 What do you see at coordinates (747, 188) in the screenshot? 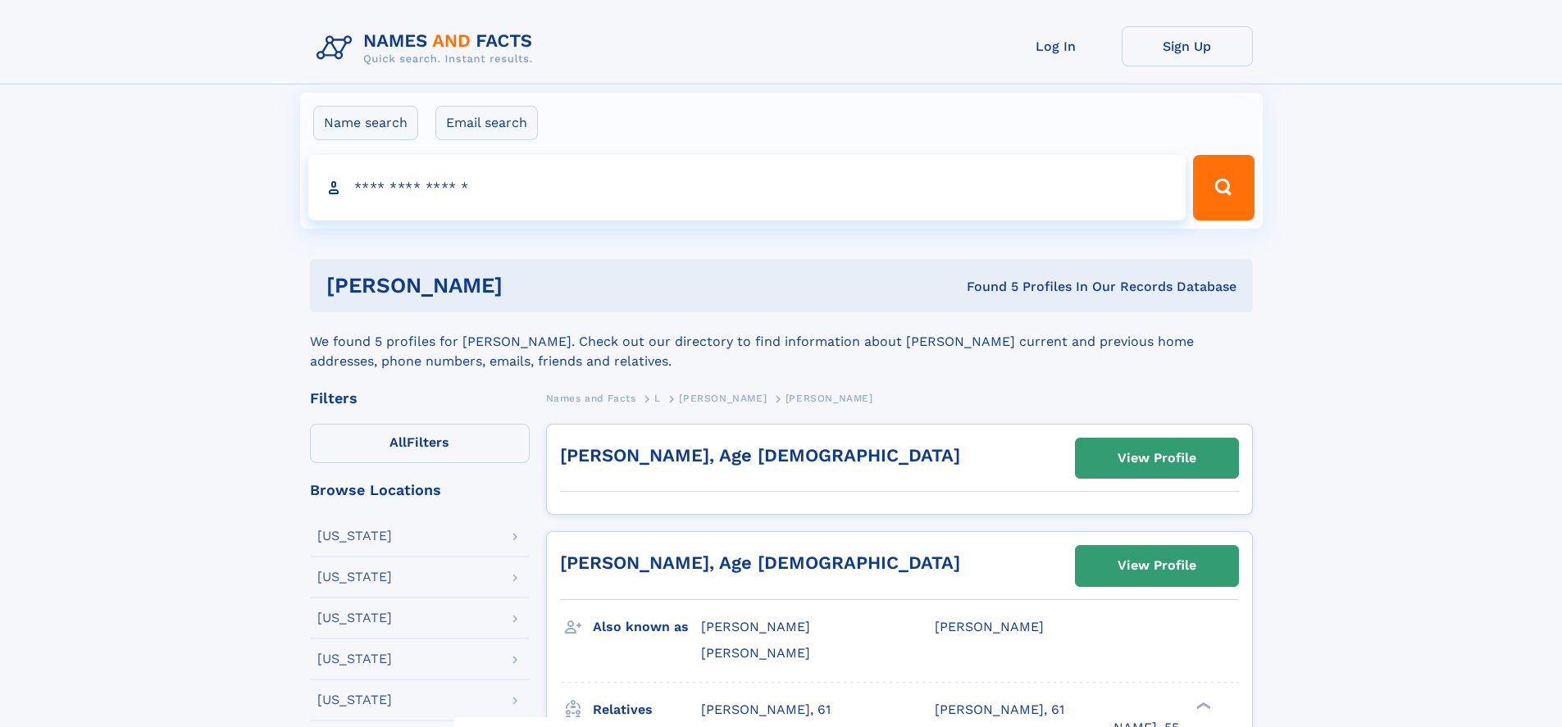
I see `input: search input` at bounding box center [747, 188].